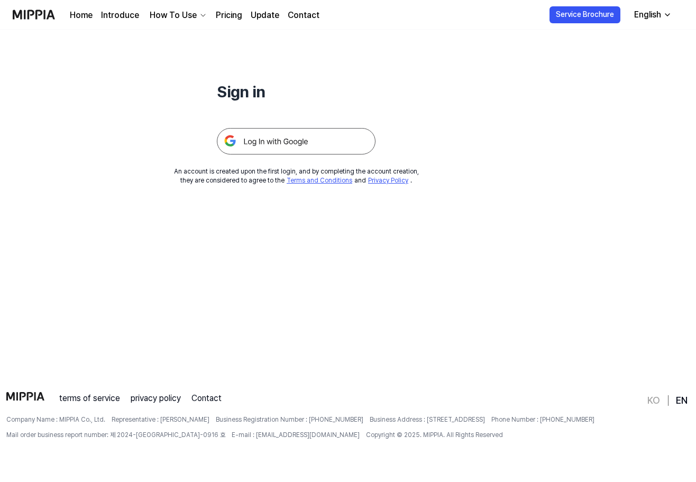 The width and height of the screenshot is (696, 482). What do you see at coordinates (682, 400) in the screenshot?
I see `a: EN` at bounding box center [682, 400].